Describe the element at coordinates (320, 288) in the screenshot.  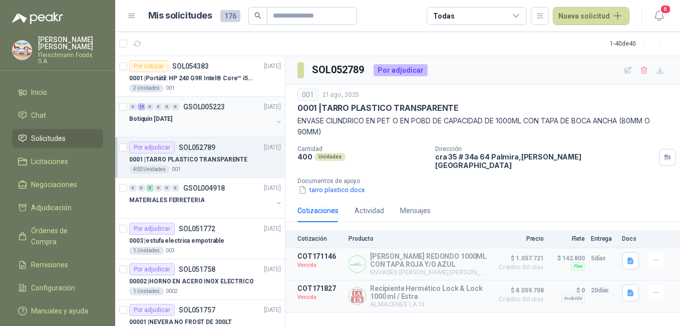
I see `p: COT171827` at that location.